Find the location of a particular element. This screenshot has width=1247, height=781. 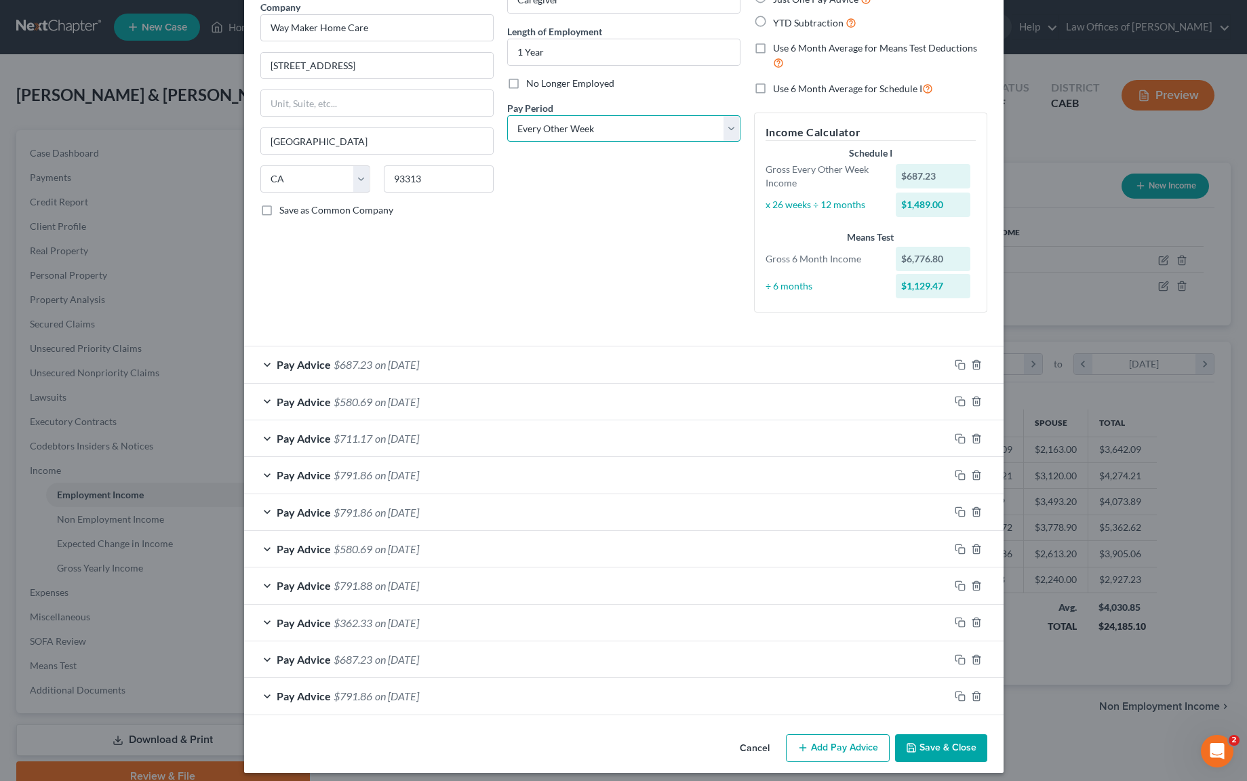

span: $711.17 is located at coordinates (353, 438).